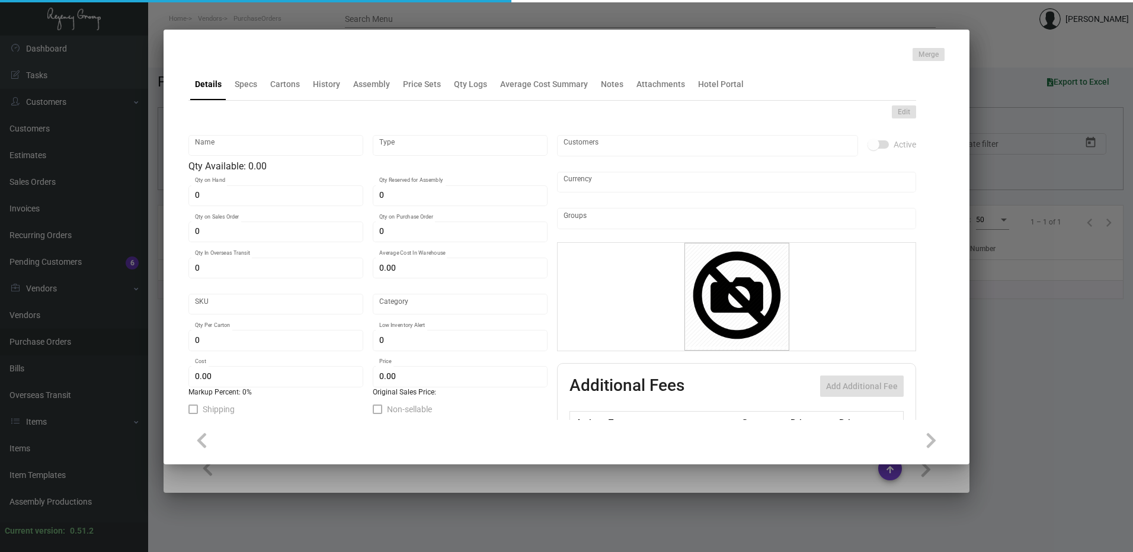 This screenshot has height=552, width=1133. What do you see at coordinates (544, 84) in the screenshot?
I see `div: Average Cost Summary` at bounding box center [544, 84].